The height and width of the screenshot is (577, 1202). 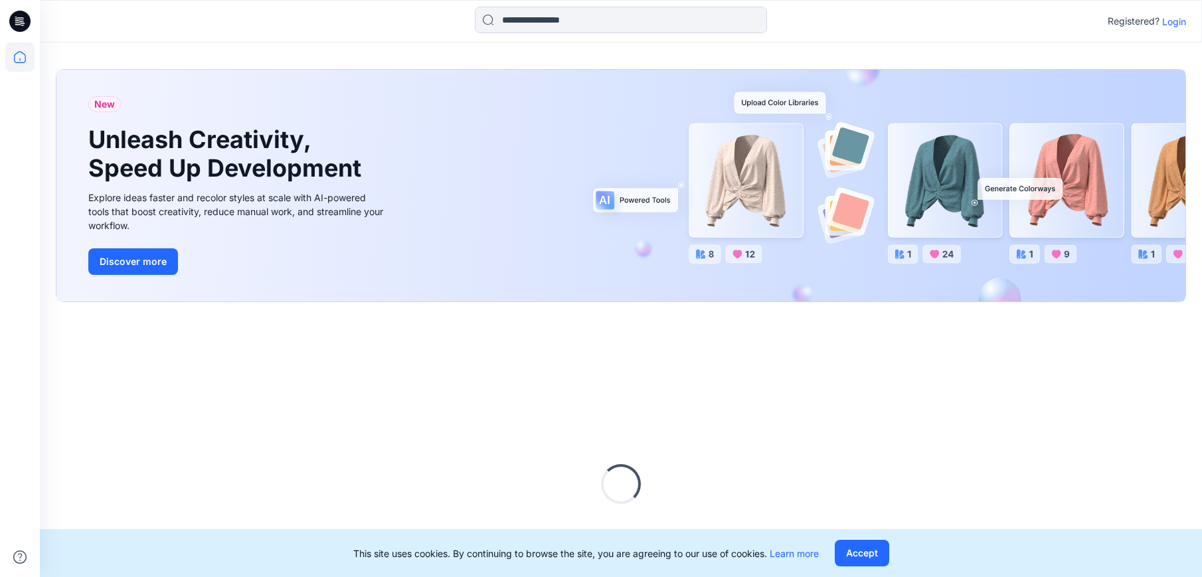 I want to click on a: Discover more, so click(x=238, y=262).